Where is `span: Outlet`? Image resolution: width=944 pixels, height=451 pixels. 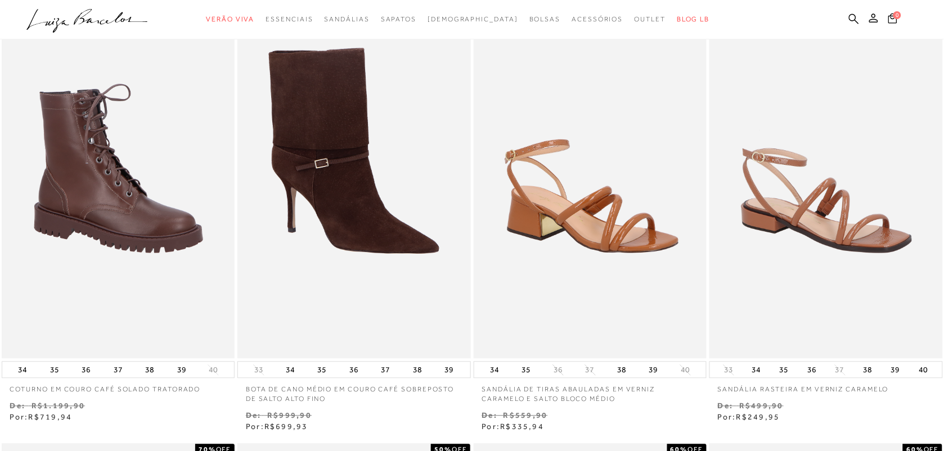 span: Outlet is located at coordinates (650, 19).